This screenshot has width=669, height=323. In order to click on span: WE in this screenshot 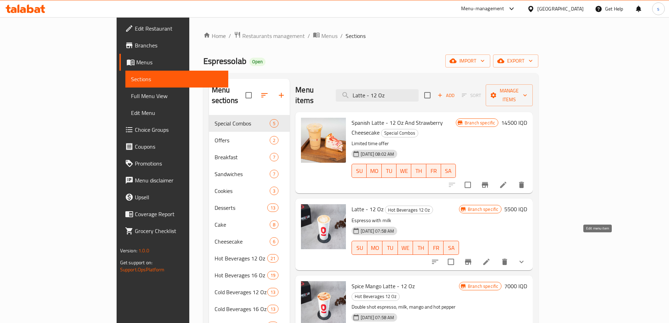, I will do `click(404, 171)`.